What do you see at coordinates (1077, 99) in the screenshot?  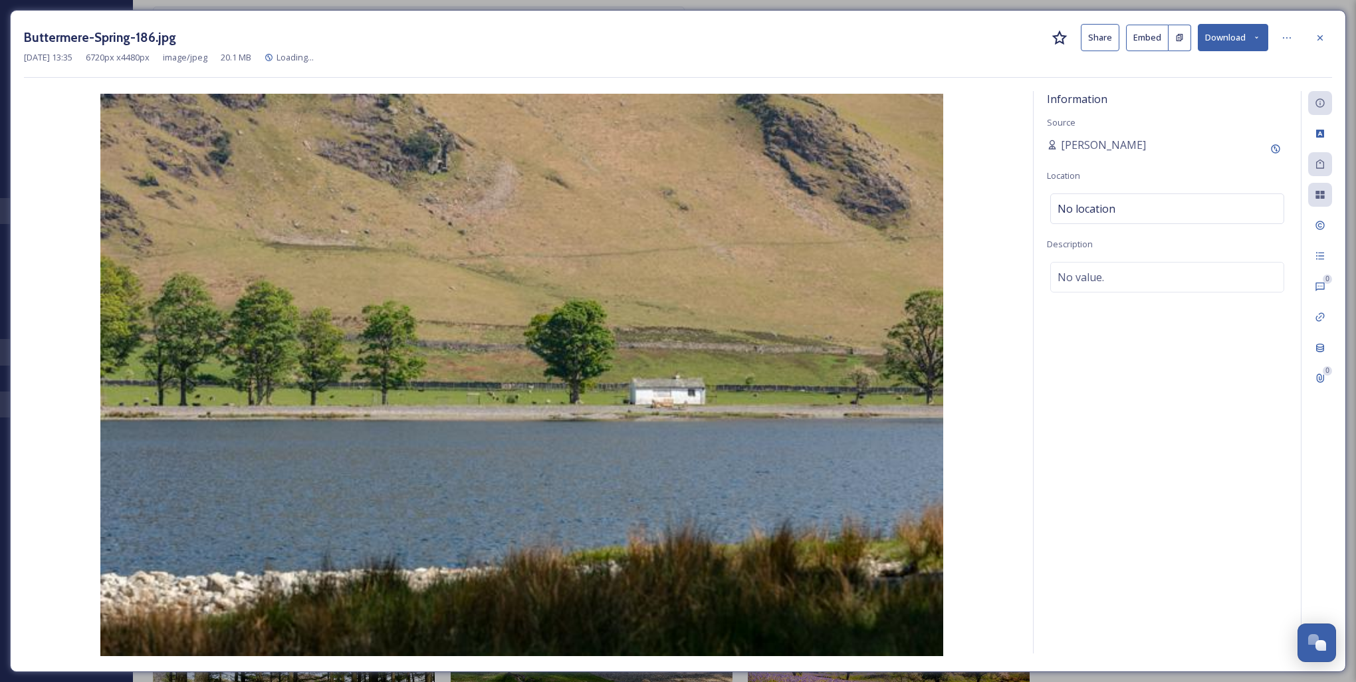 I see `span: Information` at bounding box center [1077, 99].